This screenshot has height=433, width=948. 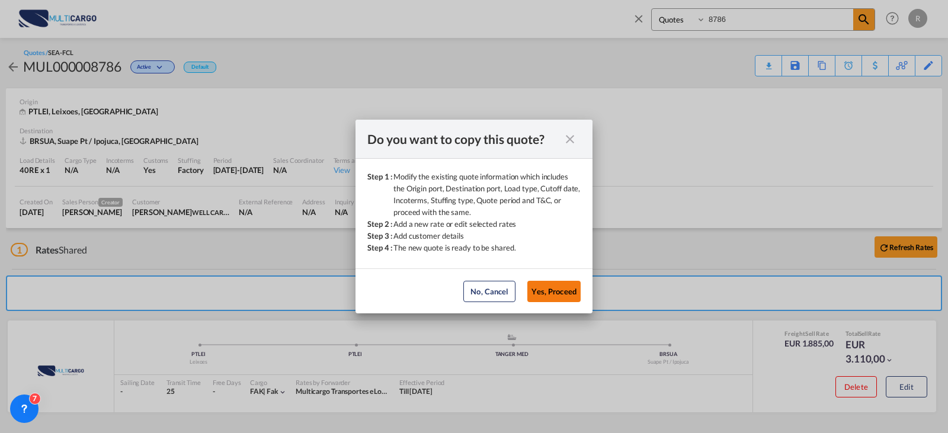 What do you see at coordinates (454, 248) in the screenshot?
I see `div: The new quote is ready to be shared.` at bounding box center [454, 248].